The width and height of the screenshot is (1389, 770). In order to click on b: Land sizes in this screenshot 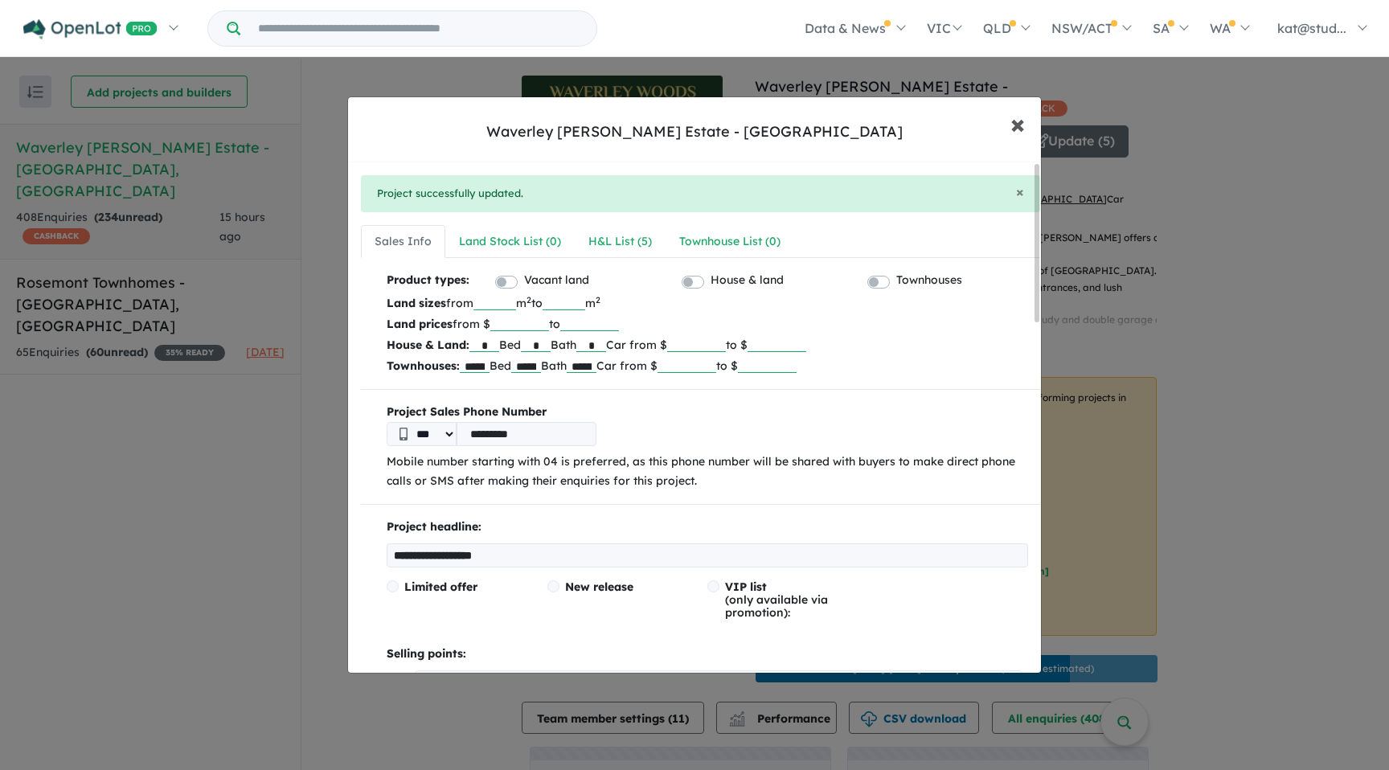, I will do `click(416, 303)`.